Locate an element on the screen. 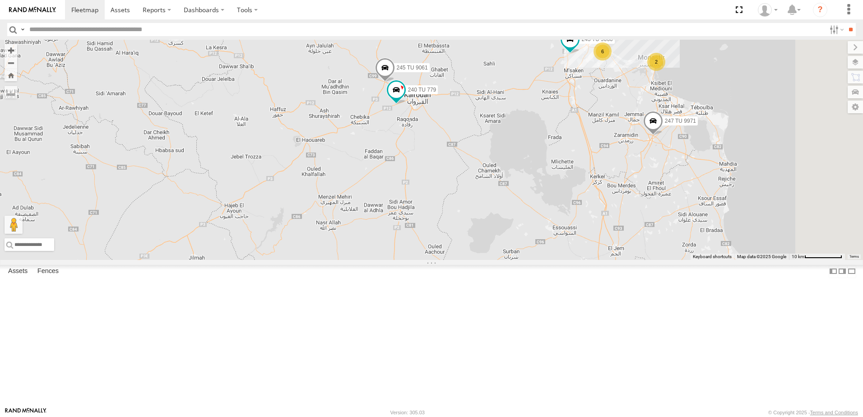 The image size is (863, 417). div: 2 is located at coordinates (656, 62).